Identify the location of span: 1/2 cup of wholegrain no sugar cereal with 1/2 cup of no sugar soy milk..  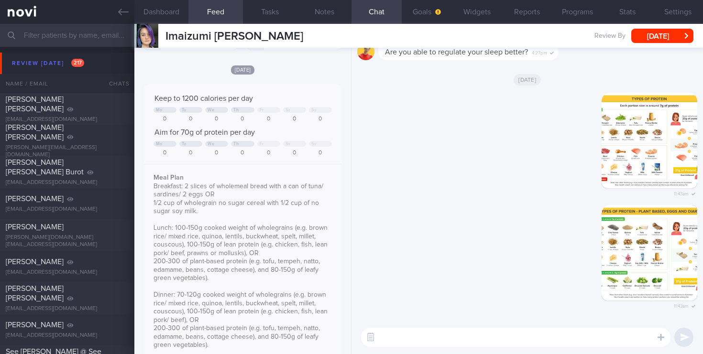
(236, 208).